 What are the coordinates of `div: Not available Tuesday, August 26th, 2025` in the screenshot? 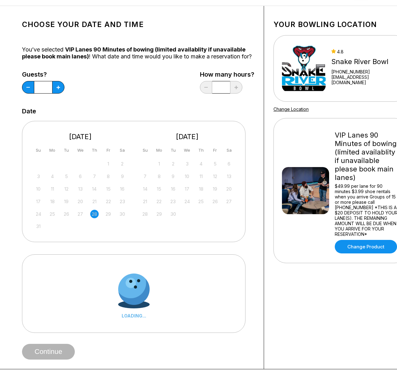 It's located at (66, 214).